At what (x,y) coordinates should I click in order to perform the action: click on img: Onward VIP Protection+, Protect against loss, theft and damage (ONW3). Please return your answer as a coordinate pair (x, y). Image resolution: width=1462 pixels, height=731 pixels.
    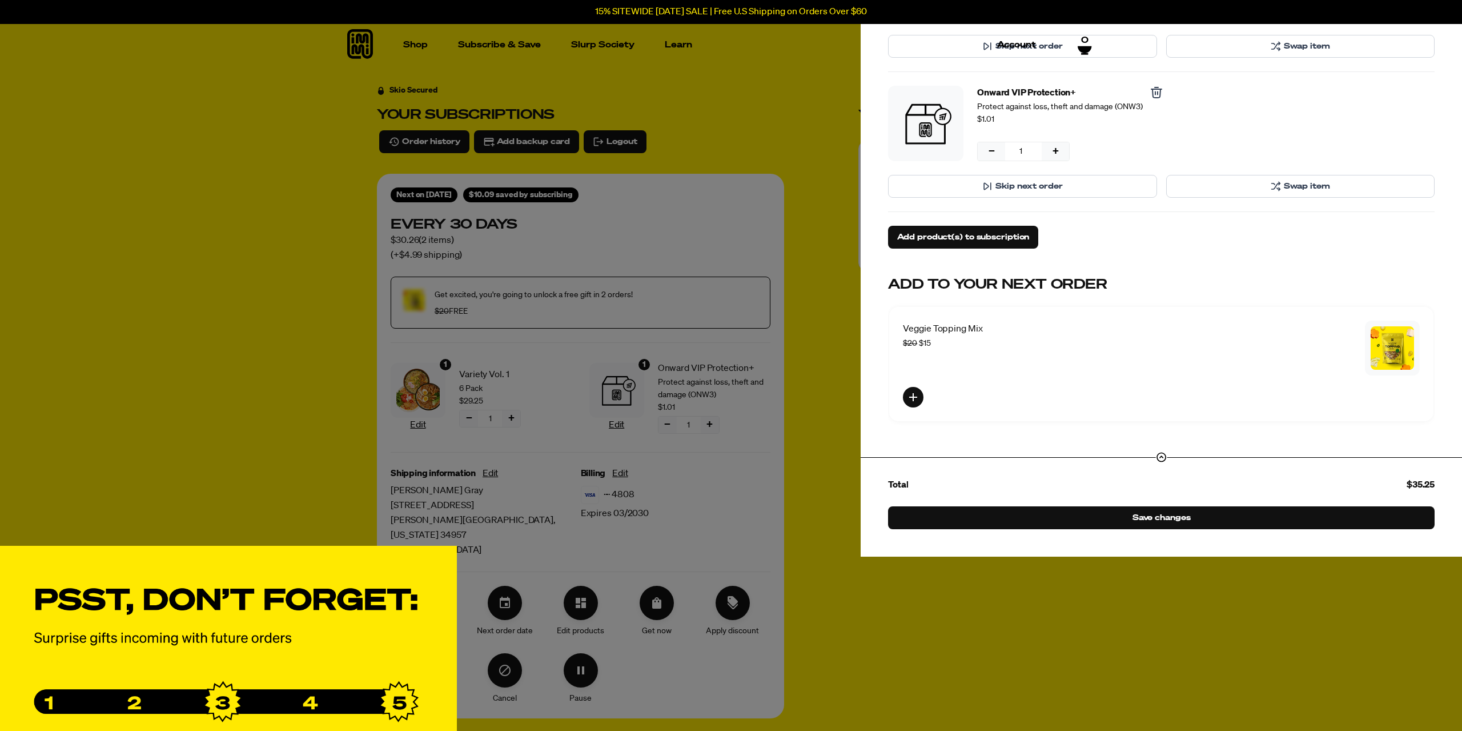
    Looking at the image, I should click on (926, 123).